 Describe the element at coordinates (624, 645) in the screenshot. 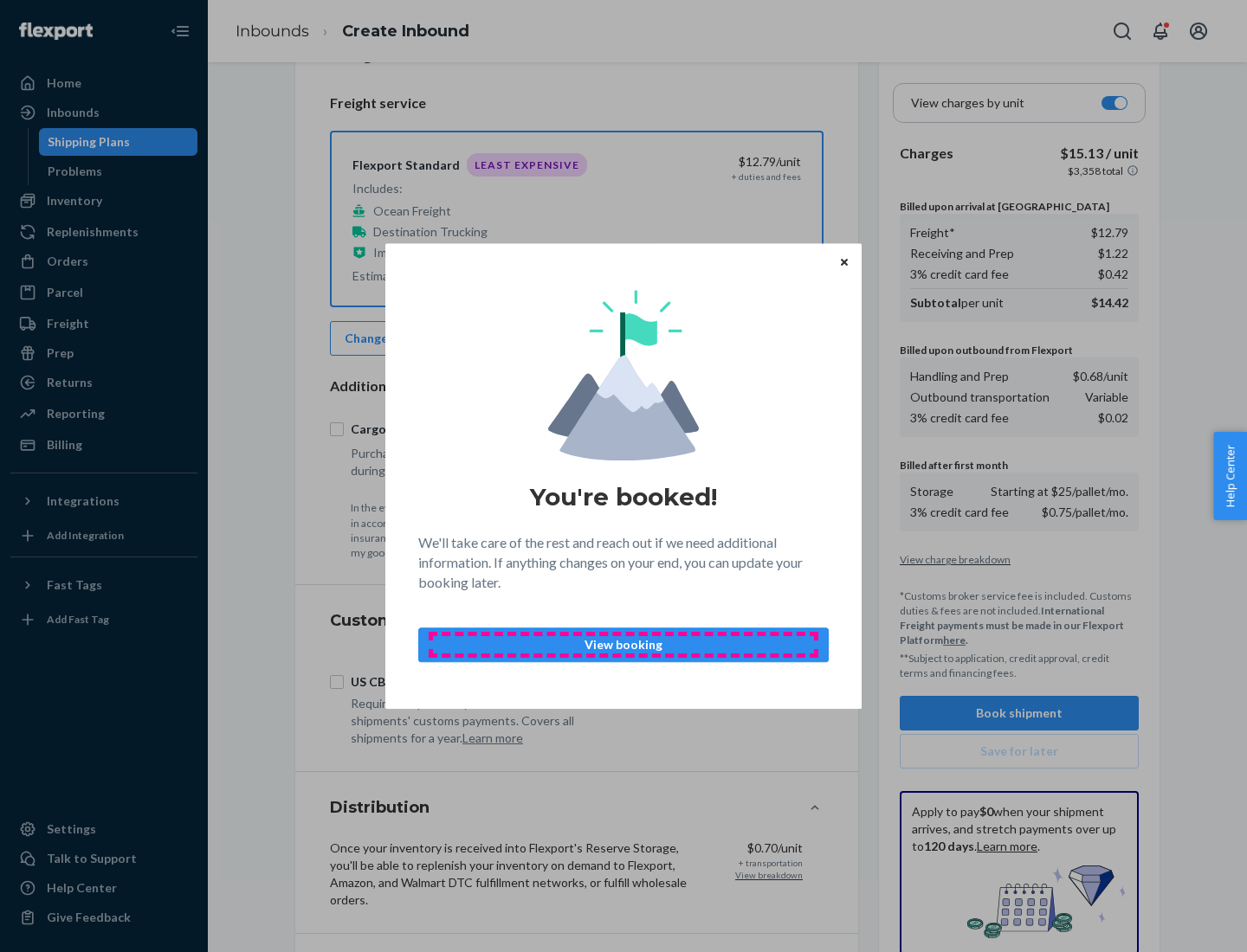

I see `p: View booking` at that location.